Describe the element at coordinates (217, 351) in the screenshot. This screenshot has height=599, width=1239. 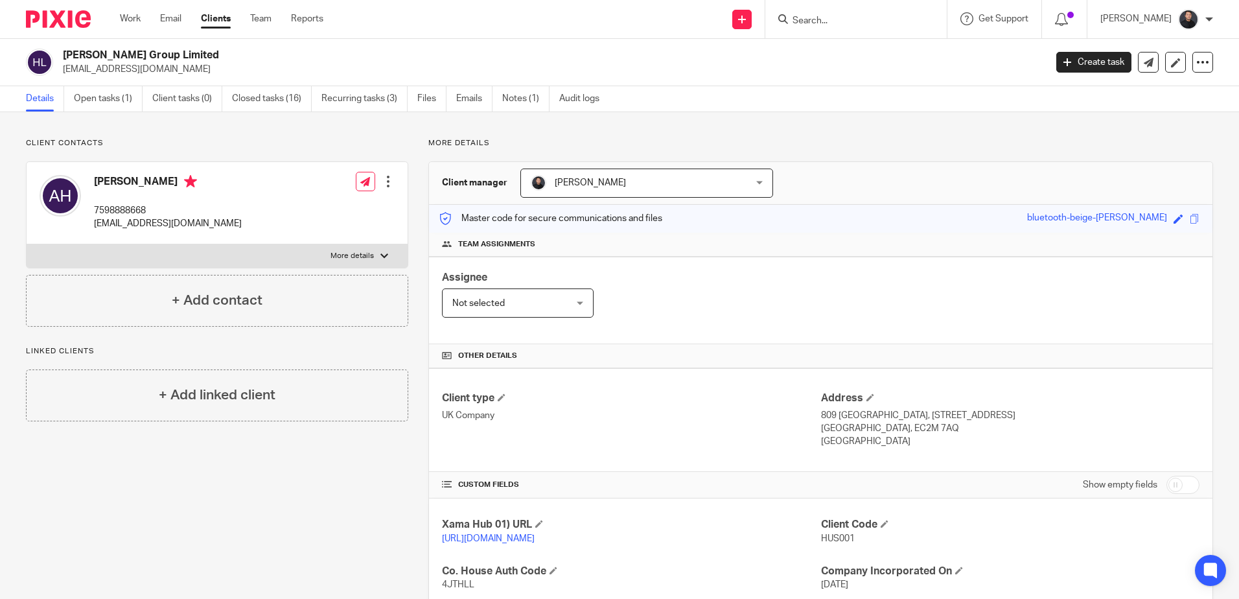
I see `p: Linked clients` at that location.